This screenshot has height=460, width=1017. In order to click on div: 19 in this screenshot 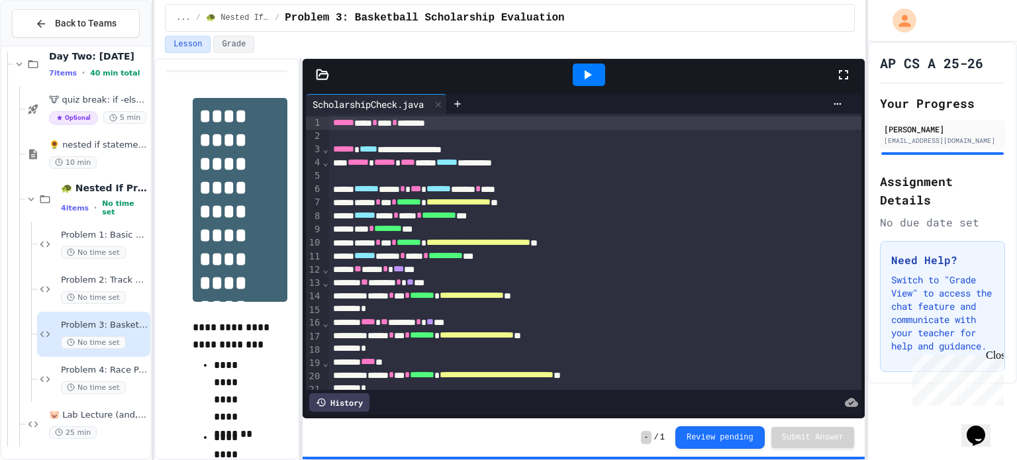, I will do `click(314, 364)`.